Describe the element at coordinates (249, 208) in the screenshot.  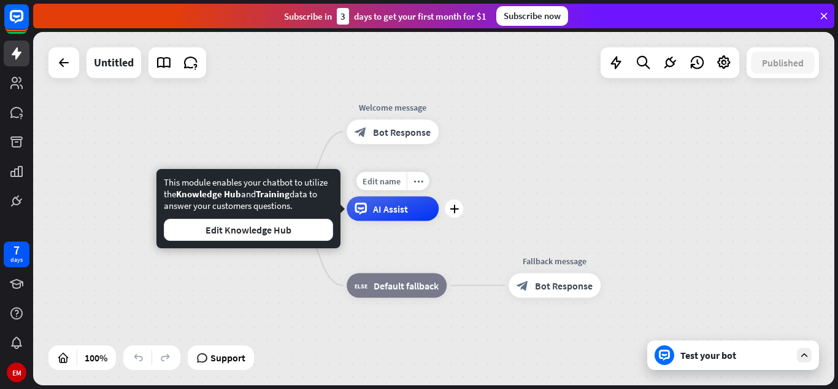
I see `div: This module enables your chatbot to utilize the and data to answer your customers questions.` at that location.